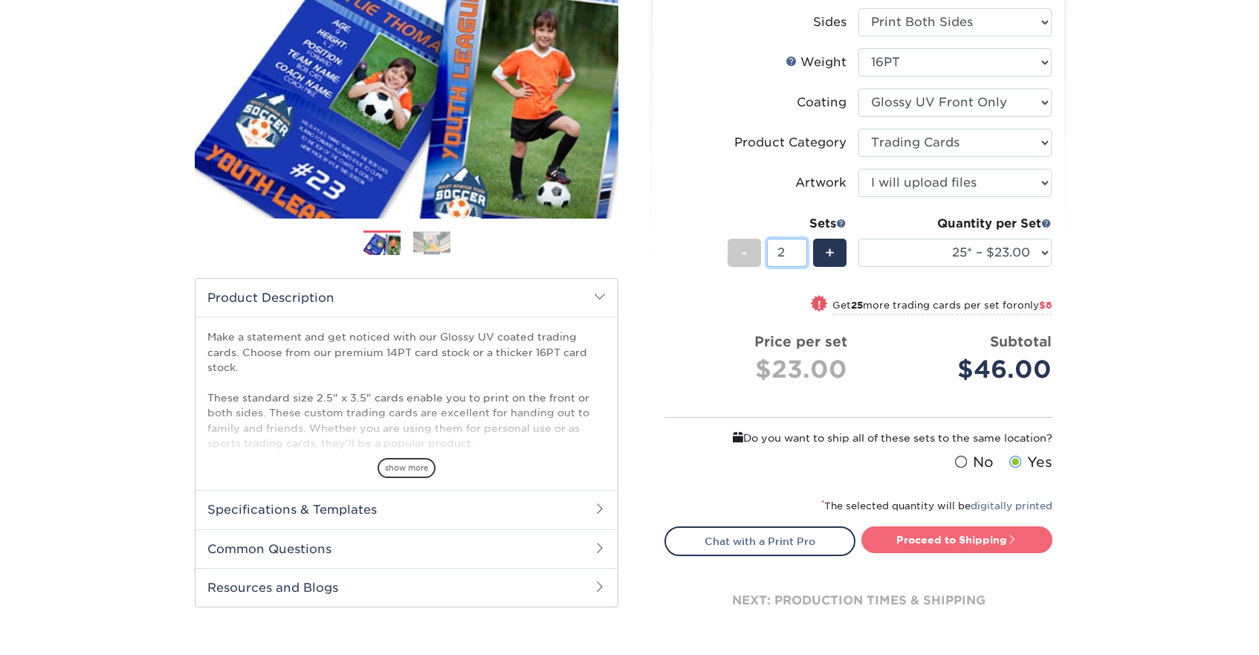 This screenshot has width=1259, height=655. Describe the element at coordinates (960, 369) in the screenshot. I see `div: $46.00` at that location.